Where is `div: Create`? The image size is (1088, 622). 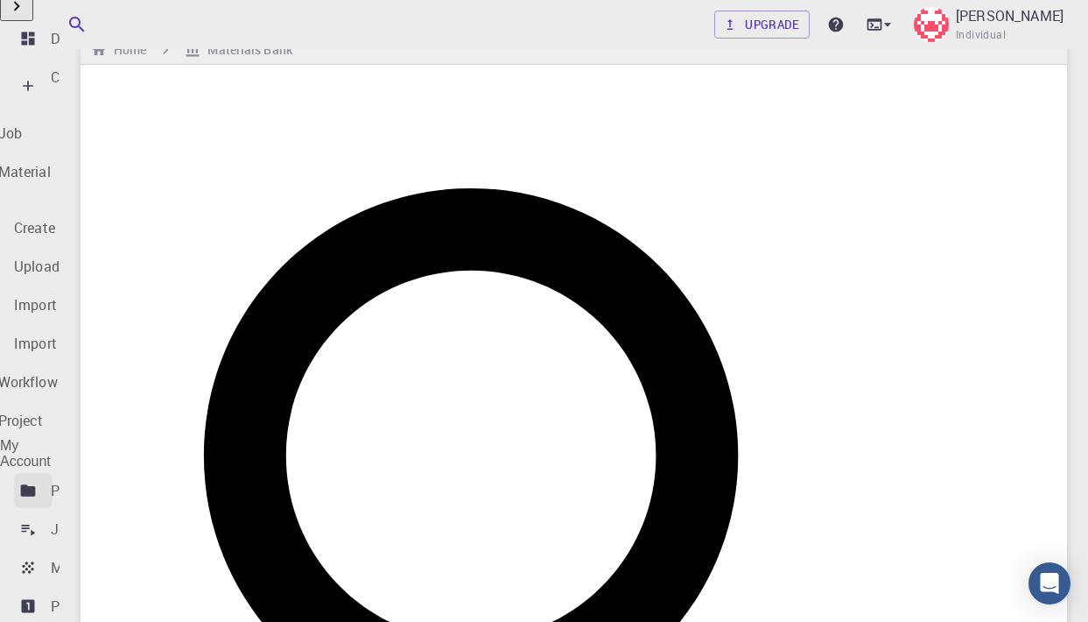
div: Create is located at coordinates (33, 86).